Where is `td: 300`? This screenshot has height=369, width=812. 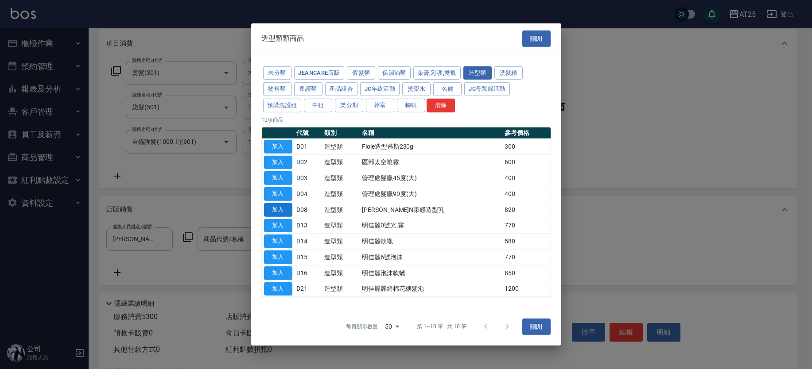
td: 300 is located at coordinates (526, 147).